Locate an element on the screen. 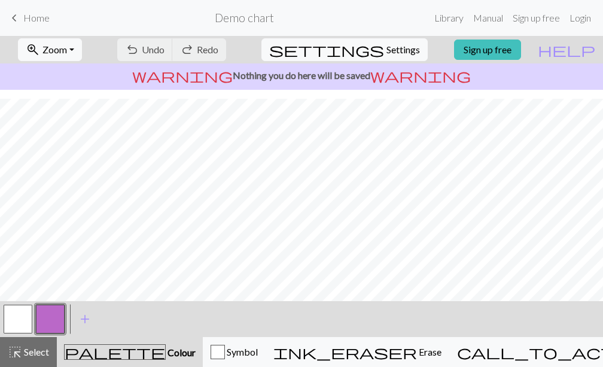 The height and width of the screenshot is (367, 603). span: keyboard_arrow_left is located at coordinates (14, 18).